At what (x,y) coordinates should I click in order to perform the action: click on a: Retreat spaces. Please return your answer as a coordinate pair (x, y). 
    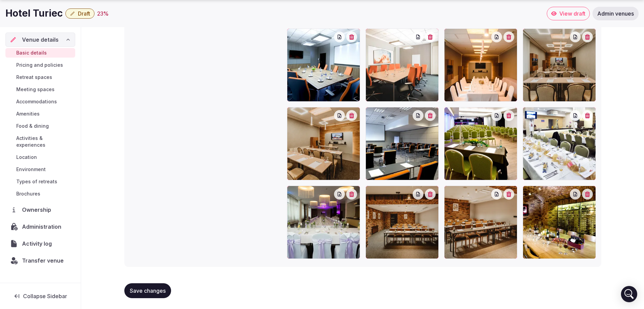
    Looking at the image, I should click on (40, 77).